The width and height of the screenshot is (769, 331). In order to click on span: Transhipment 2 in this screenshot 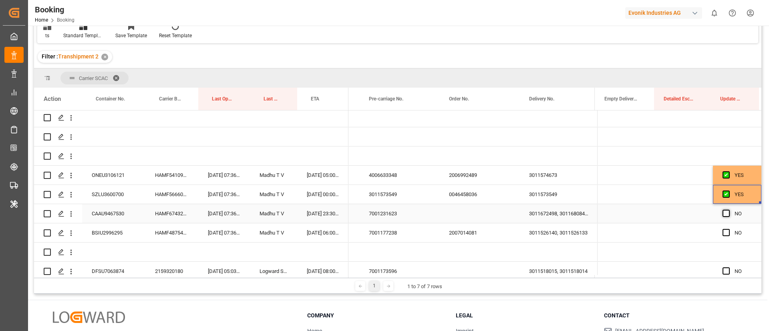, I will do `click(78, 56)`.